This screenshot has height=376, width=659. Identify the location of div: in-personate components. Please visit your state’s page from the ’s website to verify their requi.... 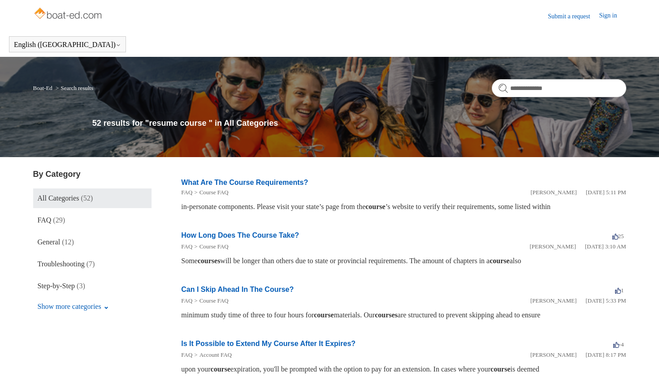
(403, 207).